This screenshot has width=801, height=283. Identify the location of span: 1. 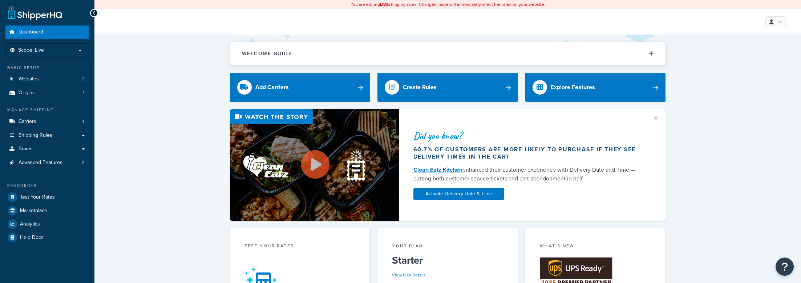
(84, 93).